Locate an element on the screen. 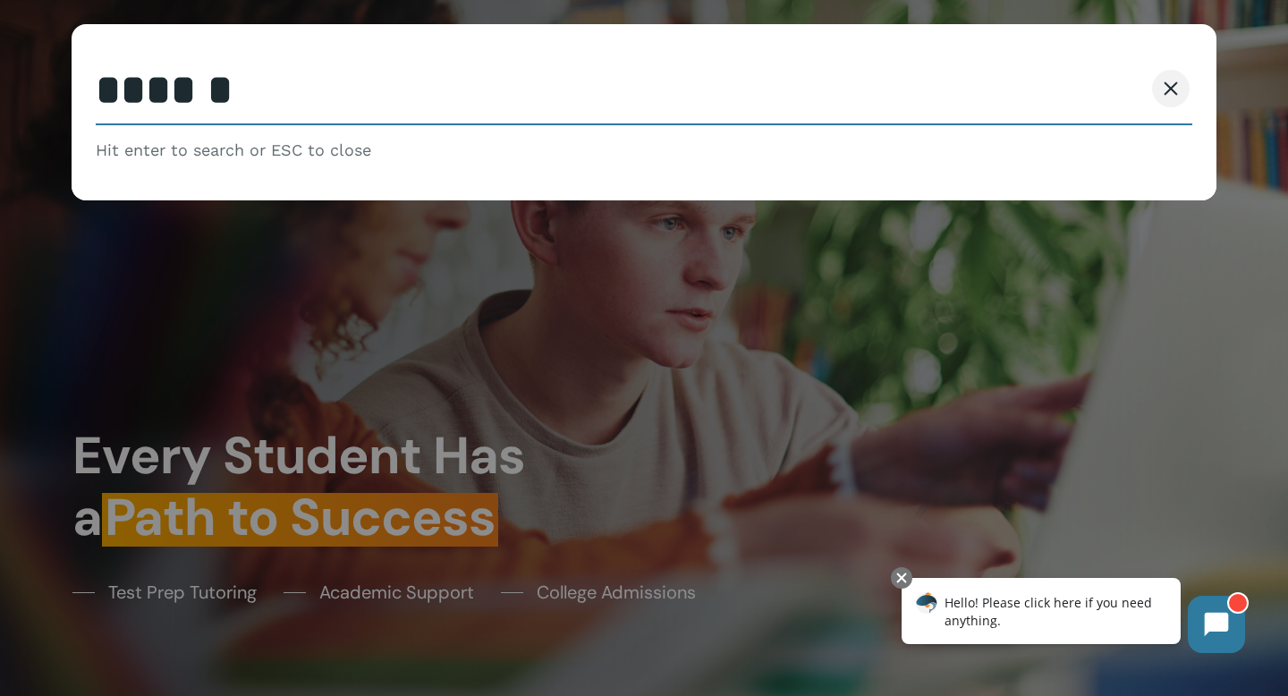 The image size is (1288, 696). em: Path to Success is located at coordinates (300, 517).